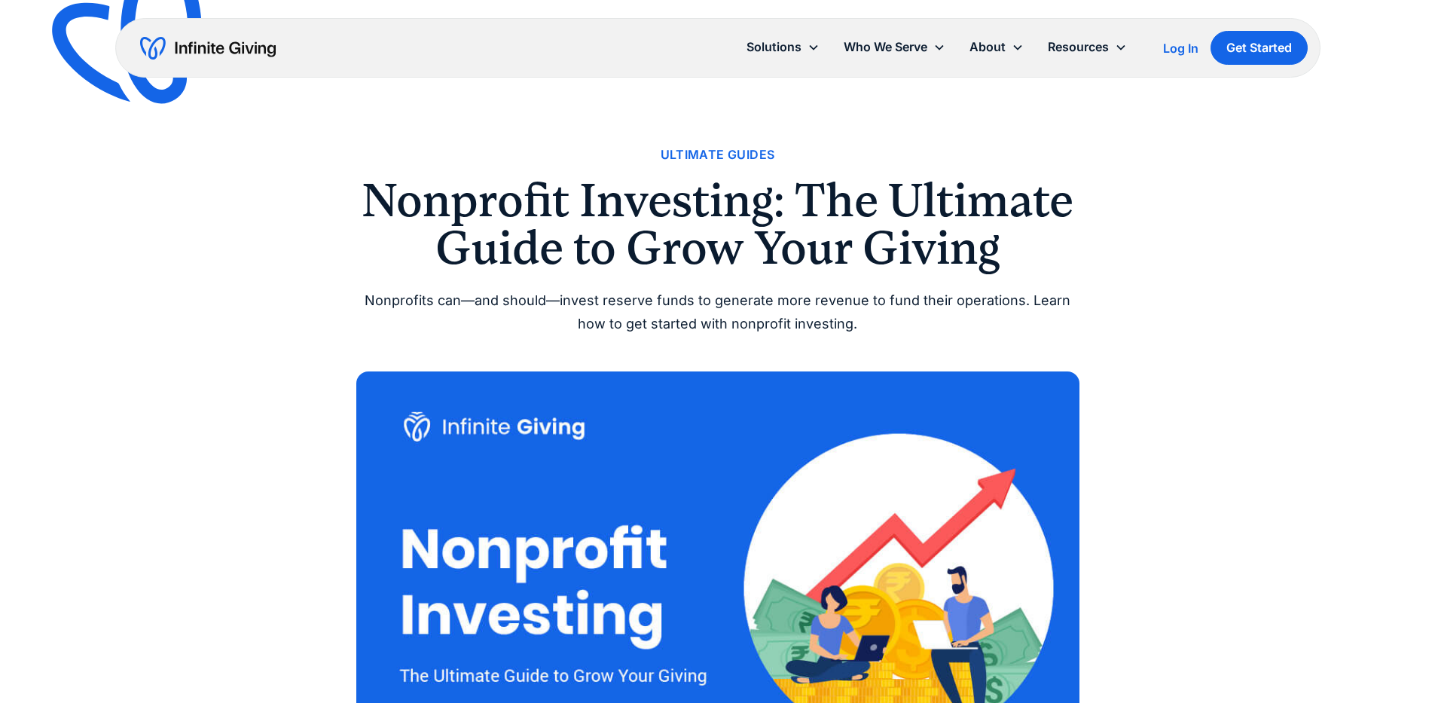  I want to click on a: Get Started, so click(1259, 47).